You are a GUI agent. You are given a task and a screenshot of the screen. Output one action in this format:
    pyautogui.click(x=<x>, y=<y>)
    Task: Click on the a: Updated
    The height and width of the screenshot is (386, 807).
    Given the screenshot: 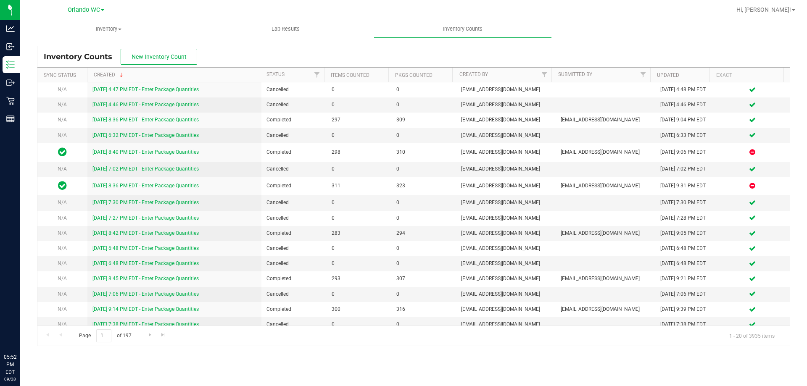 What is the action you would take?
    pyautogui.click(x=668, y=75)
    